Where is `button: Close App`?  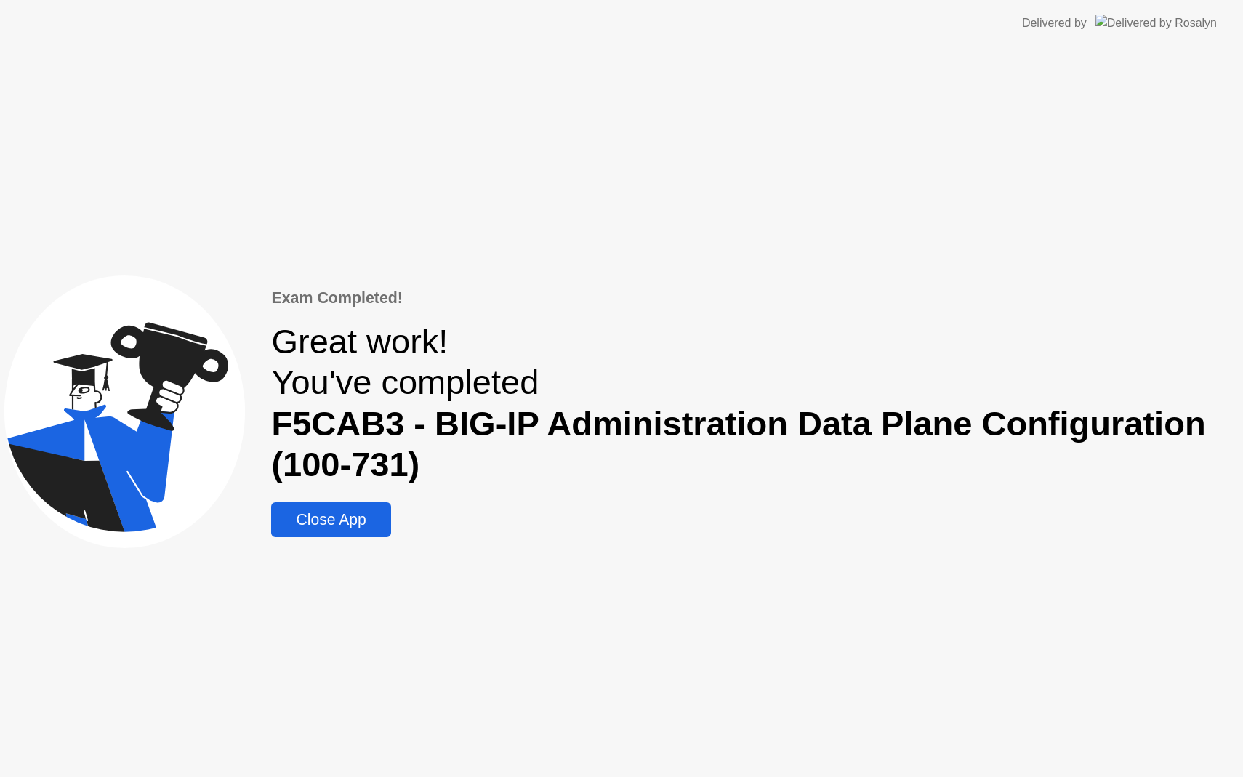 button: Close App is located at coordinates (331, 520).